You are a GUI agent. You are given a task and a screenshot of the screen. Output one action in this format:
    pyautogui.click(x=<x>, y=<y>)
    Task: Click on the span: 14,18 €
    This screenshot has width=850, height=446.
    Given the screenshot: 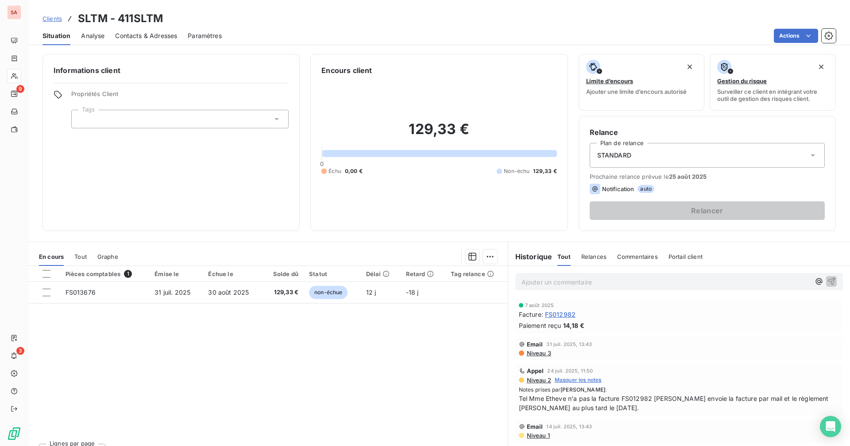 What is the action you would take?
    pyautogui.click(x=573, y=325)
    